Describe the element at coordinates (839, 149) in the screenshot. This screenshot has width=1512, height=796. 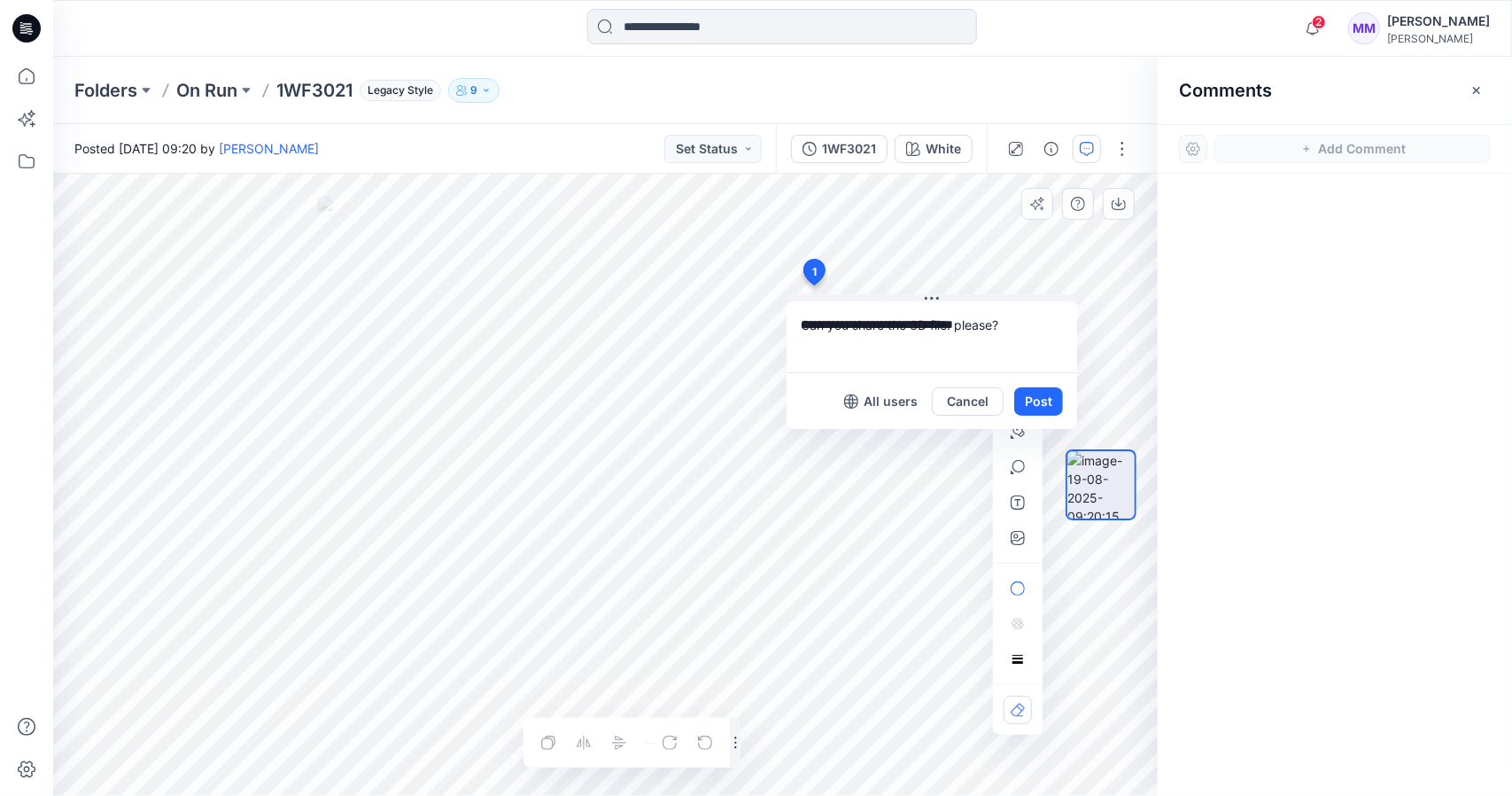
I see `button: 1WF3021` at that location.